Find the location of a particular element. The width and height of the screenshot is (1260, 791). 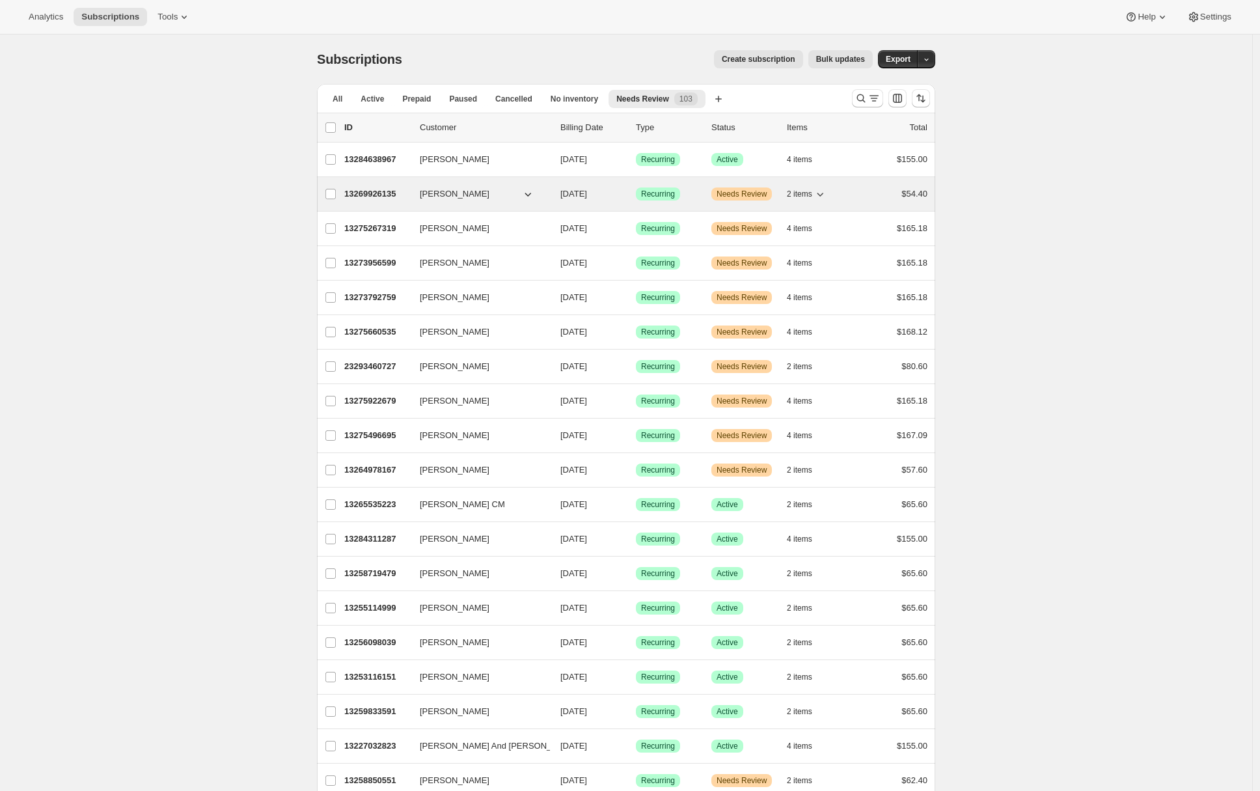

p: Billing Date is located at coordinates (593, 128).